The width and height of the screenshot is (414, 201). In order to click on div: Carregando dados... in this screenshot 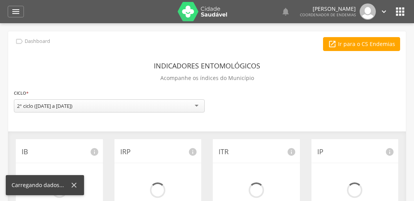, I will do `click(41, 185)`.